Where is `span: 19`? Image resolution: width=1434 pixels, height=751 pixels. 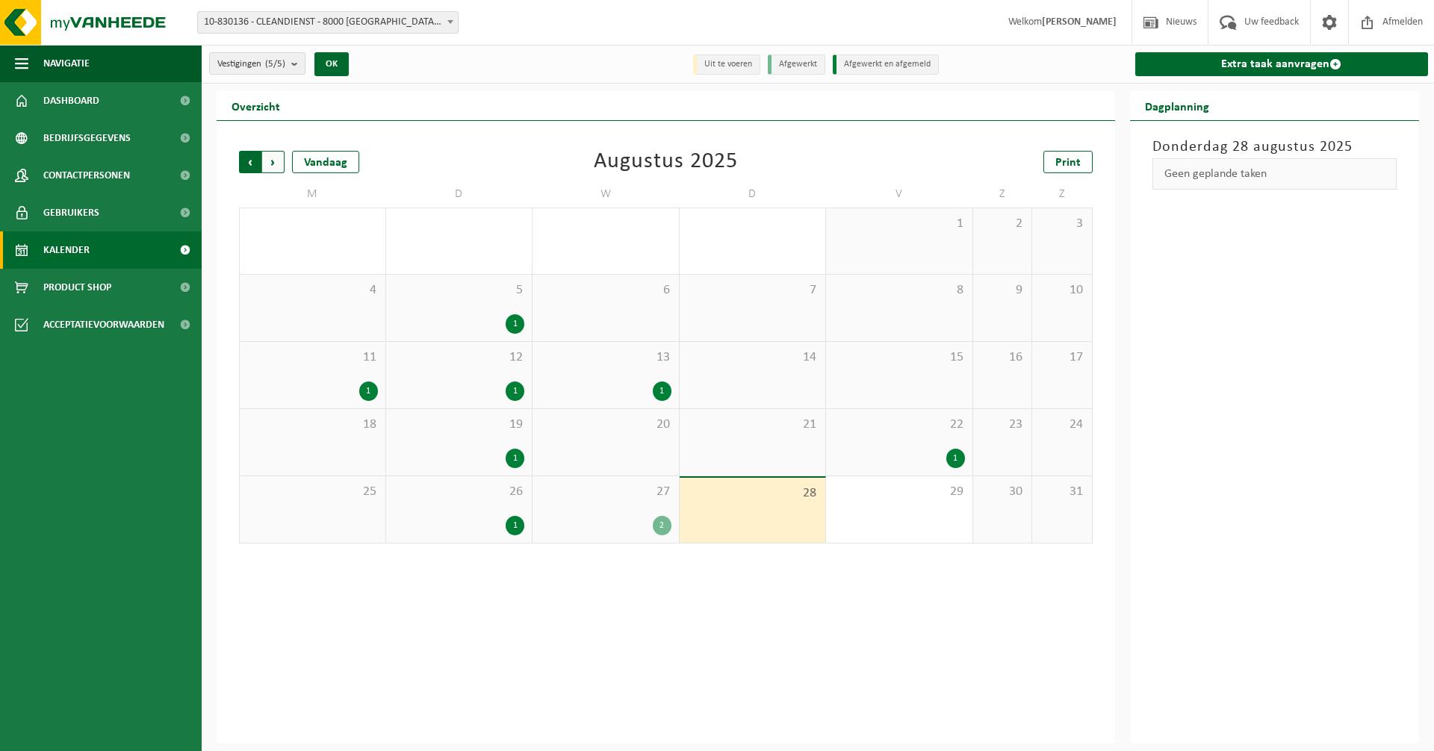 span: 19 is located at coordinates (459, 425).